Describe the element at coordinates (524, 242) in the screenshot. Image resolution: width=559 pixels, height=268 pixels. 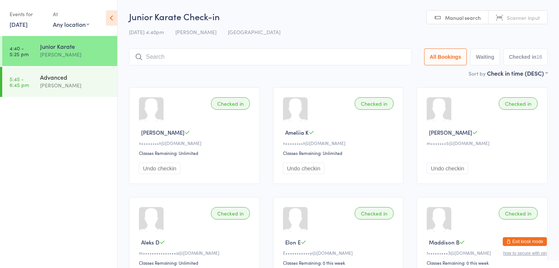
I see `button: Exit kiosk mode` at that location.